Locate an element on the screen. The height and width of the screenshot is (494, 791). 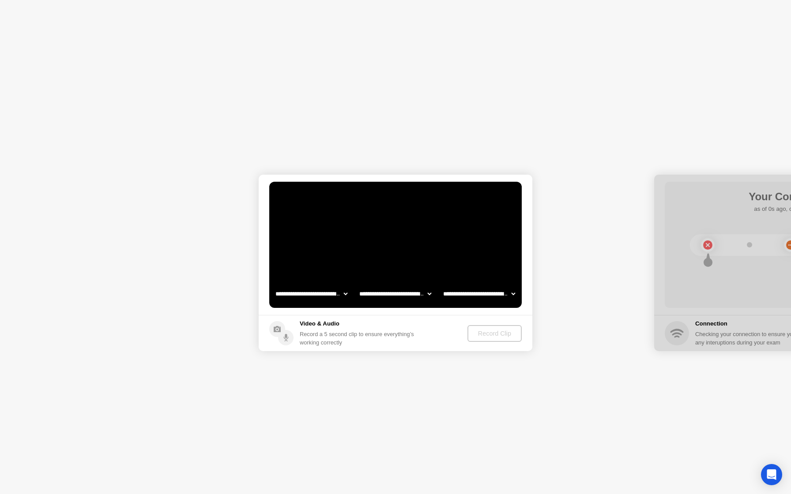
select: Available cameras is located at coordinates (311, 294).